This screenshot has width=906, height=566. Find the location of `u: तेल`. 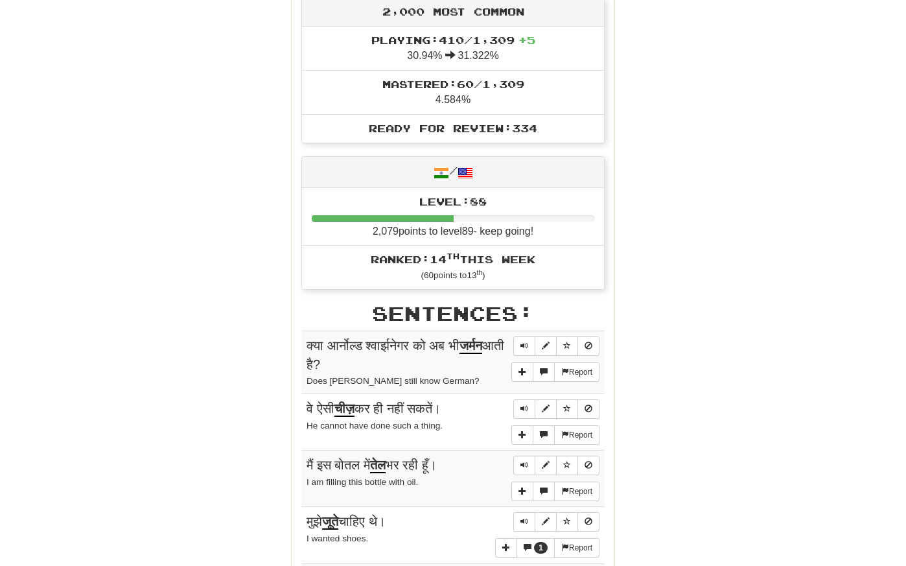

u: तेल is located at coordinates (378, 465).